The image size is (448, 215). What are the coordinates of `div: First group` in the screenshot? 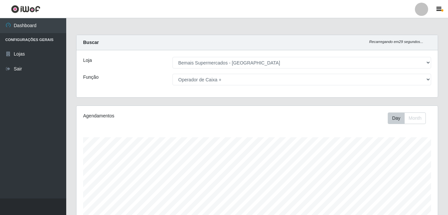 It's located at (406, 118).